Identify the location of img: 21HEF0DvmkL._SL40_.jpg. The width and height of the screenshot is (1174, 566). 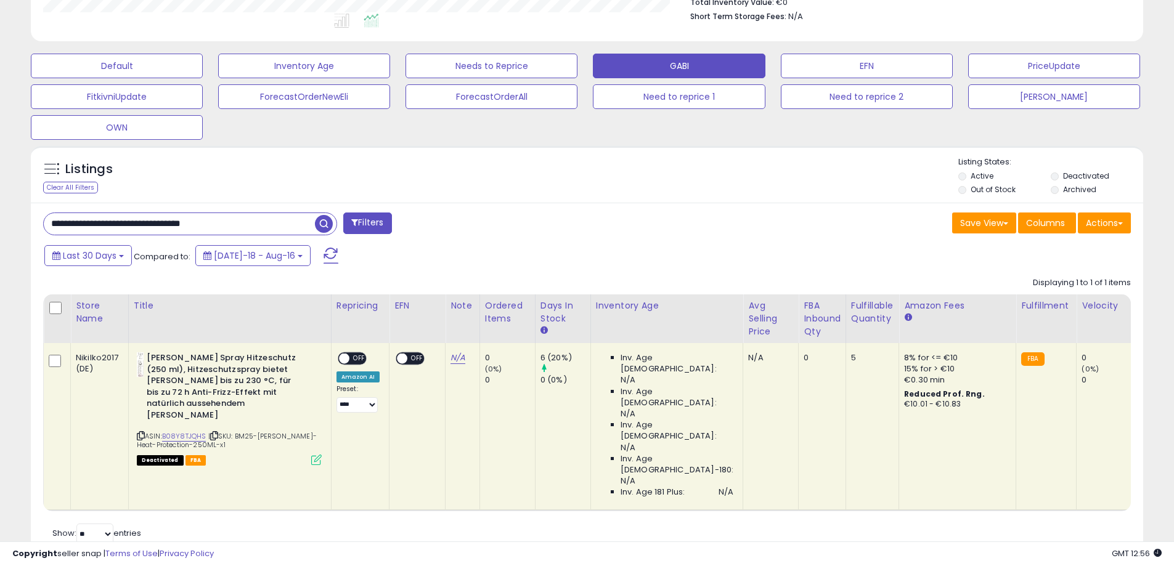
(140, 365).